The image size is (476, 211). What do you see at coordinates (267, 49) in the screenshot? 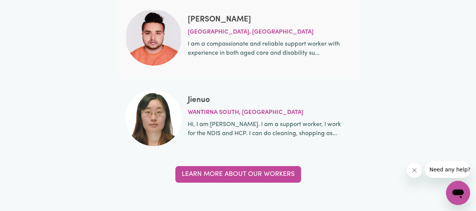
I see `p: I am a compassionate and reliable support worker with experience in both aged care and disability...` at bounding box center [267, 49].